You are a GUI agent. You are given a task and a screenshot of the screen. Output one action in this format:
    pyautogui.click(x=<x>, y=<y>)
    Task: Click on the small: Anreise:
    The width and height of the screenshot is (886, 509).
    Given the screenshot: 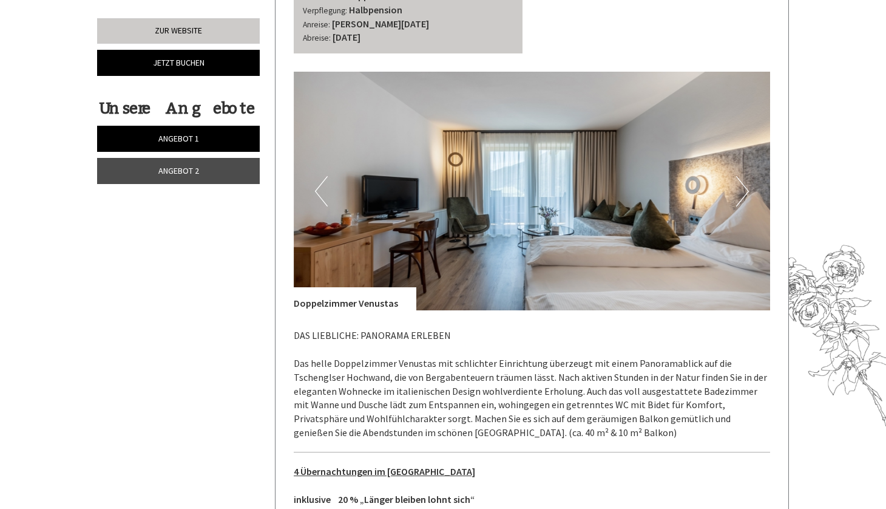 What is the action you would take?
    pyautogui.click(x=316, y=24)
    